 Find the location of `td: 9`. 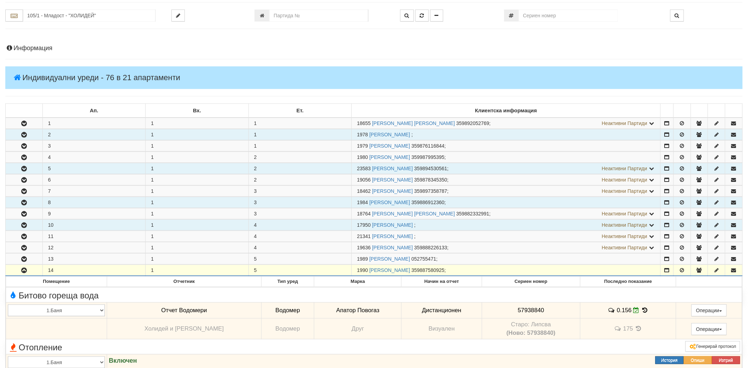

td: 9 is located at coordinates (94, 214).